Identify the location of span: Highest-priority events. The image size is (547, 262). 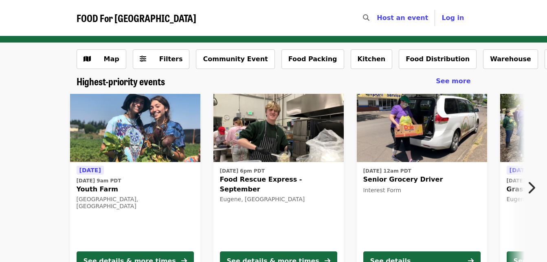
(121, 81).